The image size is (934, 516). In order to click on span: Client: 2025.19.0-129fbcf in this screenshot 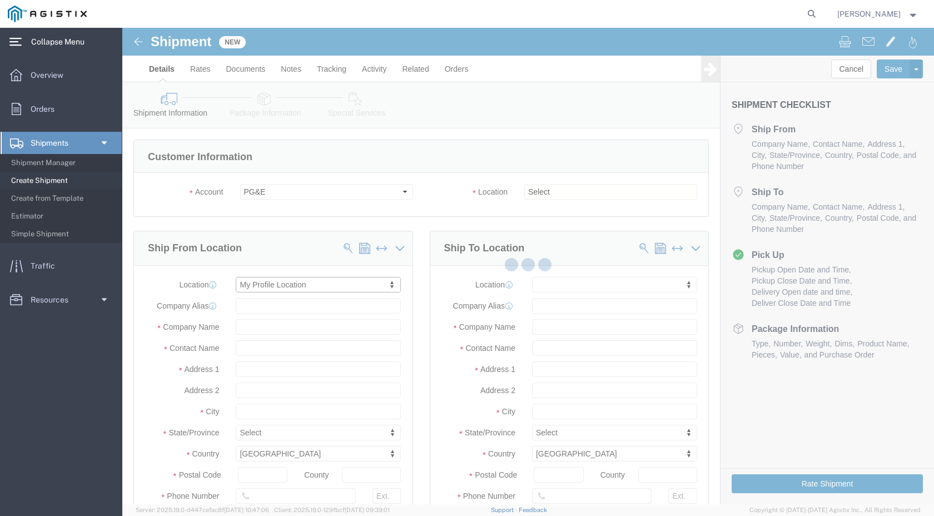, I will do `click(332, 510)`.